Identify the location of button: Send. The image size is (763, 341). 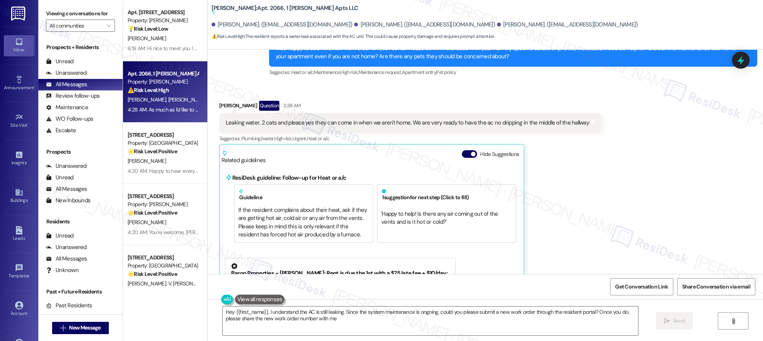
(675, 321).